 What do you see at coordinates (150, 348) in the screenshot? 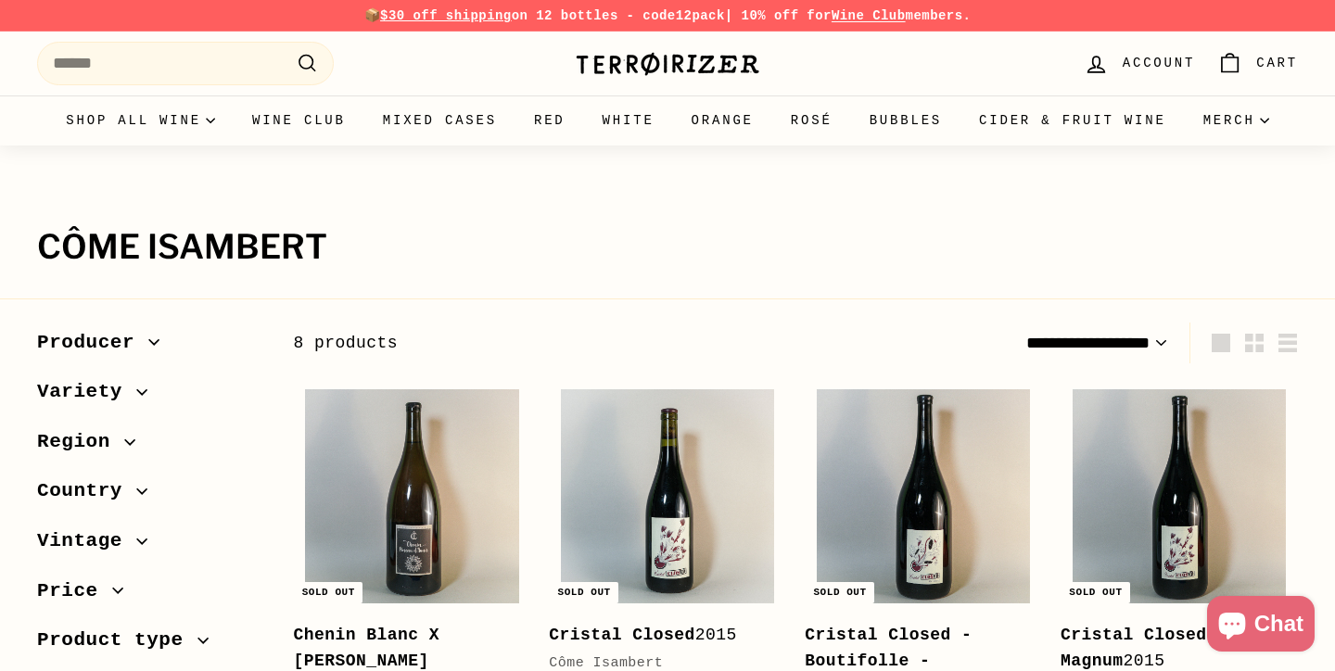
I see `button: Producer` at bounding box center [150, 348].